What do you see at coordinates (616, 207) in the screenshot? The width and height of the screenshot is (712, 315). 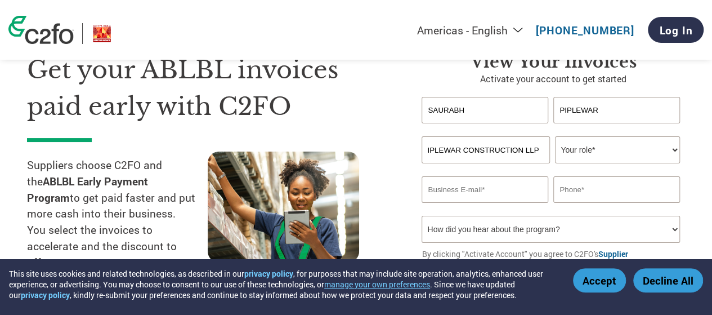 I see `div: Inavlid Phone Number` at bounding box center [616, 207].